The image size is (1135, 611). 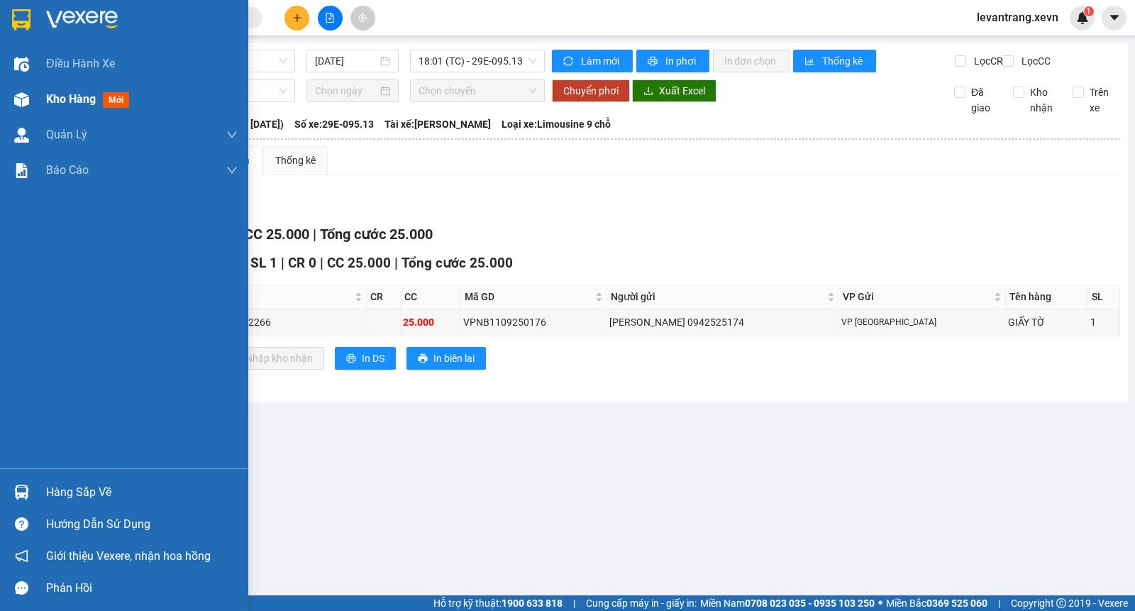 I want to click on span: levantrang.xevn, so click(x=1018, y=17).